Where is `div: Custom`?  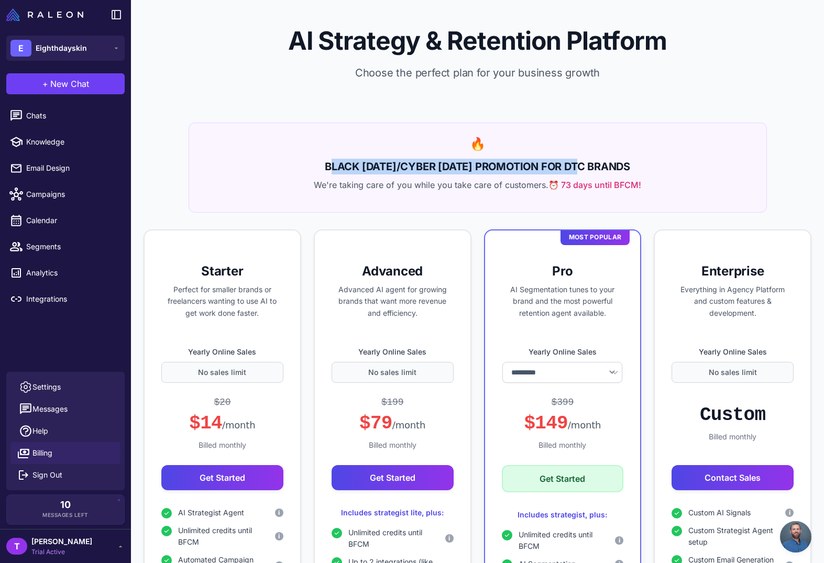
div: Custom is located at coordinates (732, 415).